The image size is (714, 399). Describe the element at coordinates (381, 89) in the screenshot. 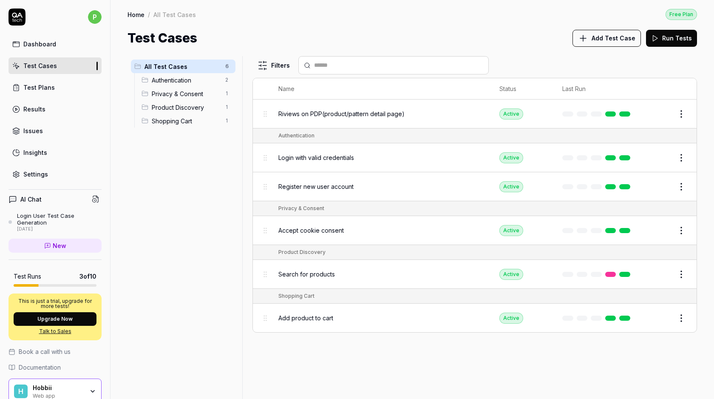

I see `th: Name` at that location.